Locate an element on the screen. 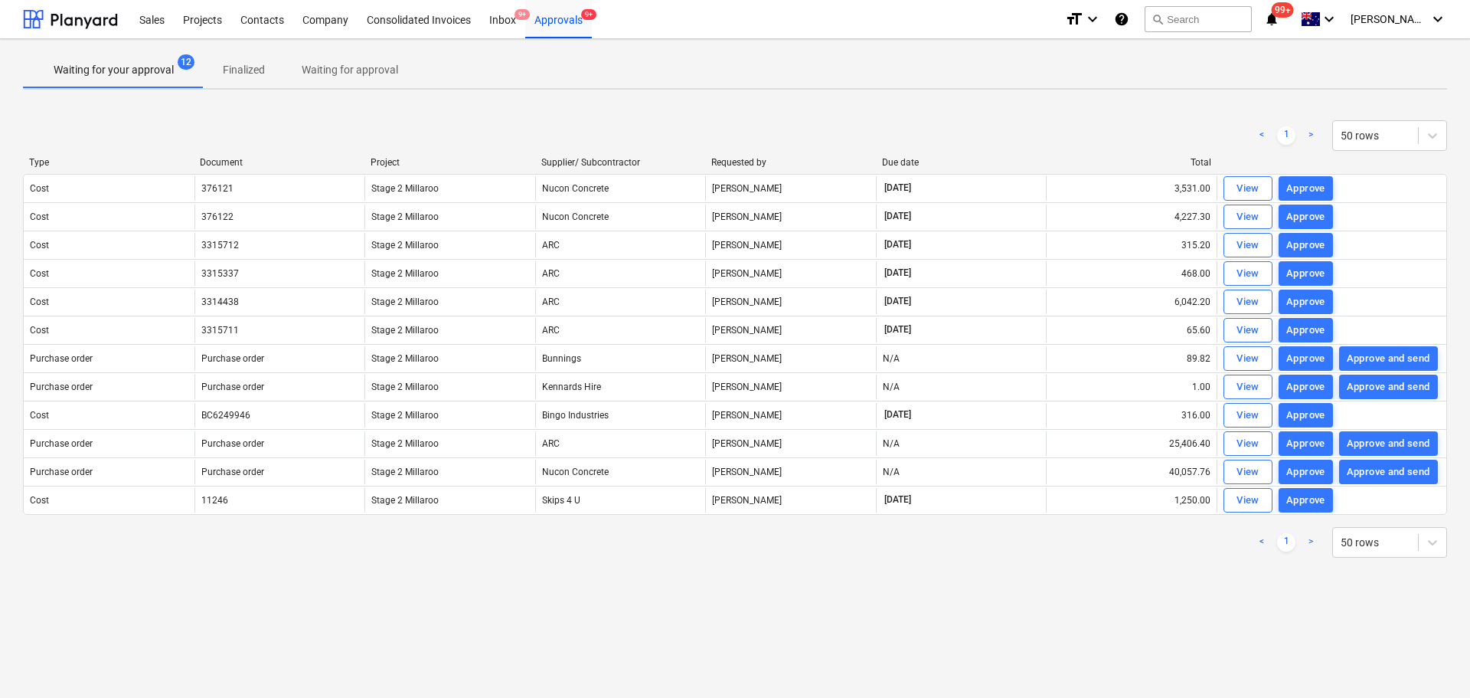  button: Search is located at coordinates (1199, 19).